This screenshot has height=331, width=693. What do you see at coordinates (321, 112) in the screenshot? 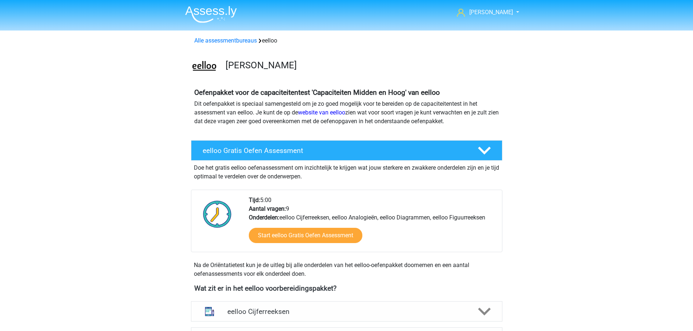
I see `a: website van eelloo` at bounding box center [321, 112].